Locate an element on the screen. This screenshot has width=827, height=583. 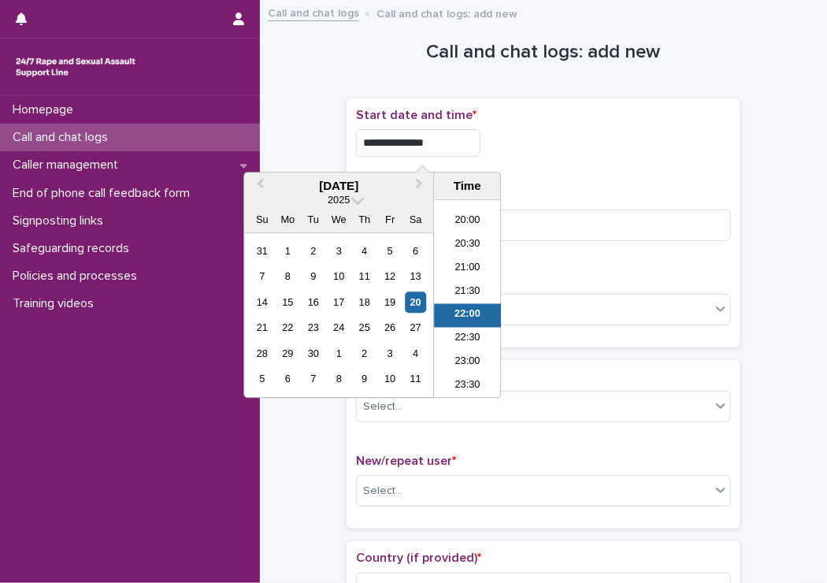
div: Choose Sunday, September 7th, 2025 is located at coordinates (262, 277).